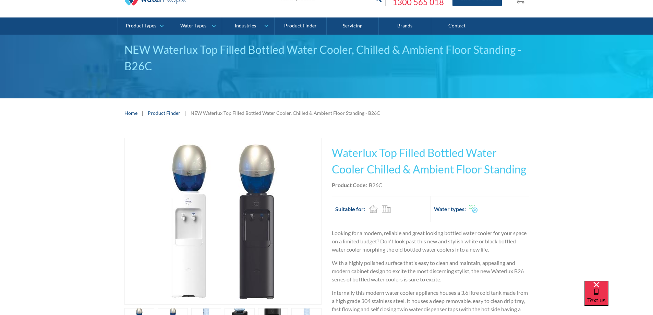  I want to click on h1: Waterlux Top Filled Bottled Water Cooler Chilled & Ambient Floor Standing, so click(430, 161).